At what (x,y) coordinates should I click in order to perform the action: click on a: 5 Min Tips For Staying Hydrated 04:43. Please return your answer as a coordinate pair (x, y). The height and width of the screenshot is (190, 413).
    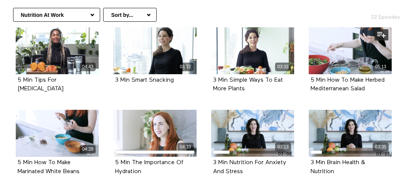
    Looking at the image, I should click on (57, 50).